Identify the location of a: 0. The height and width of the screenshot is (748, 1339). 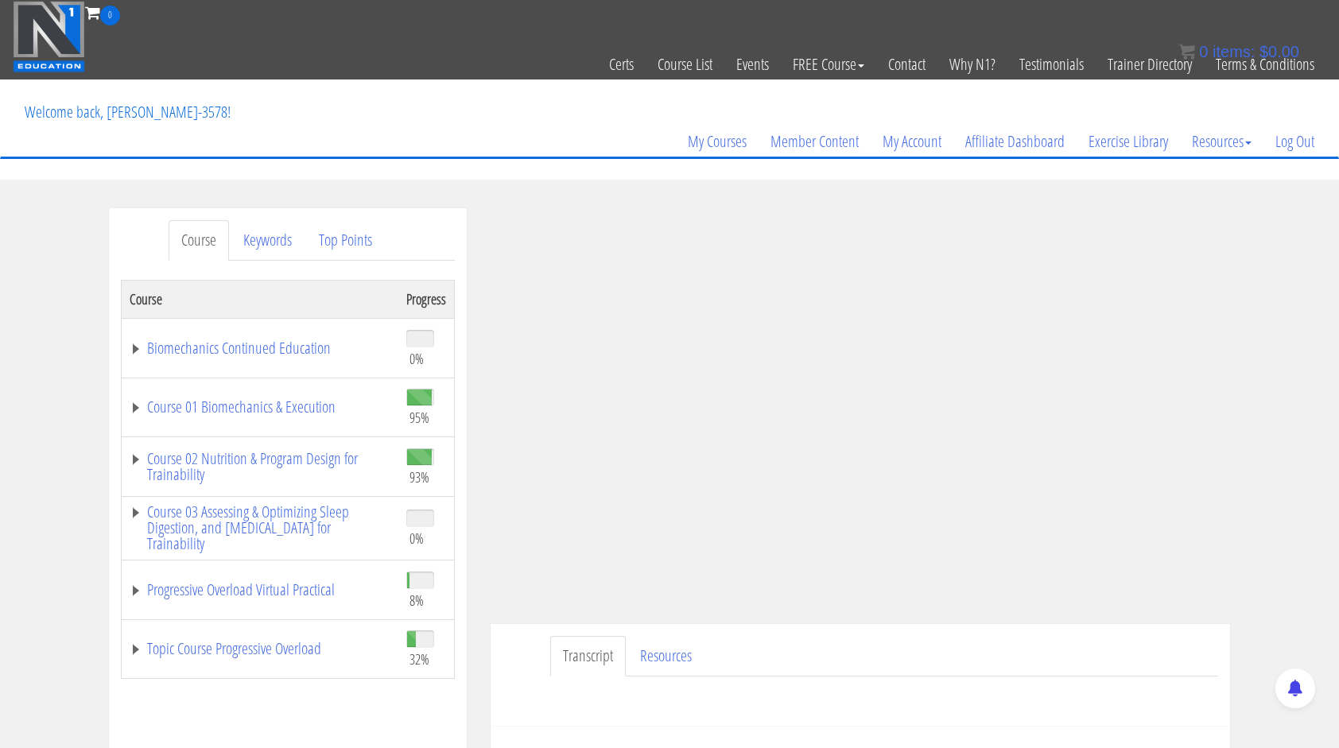
(103, 12).